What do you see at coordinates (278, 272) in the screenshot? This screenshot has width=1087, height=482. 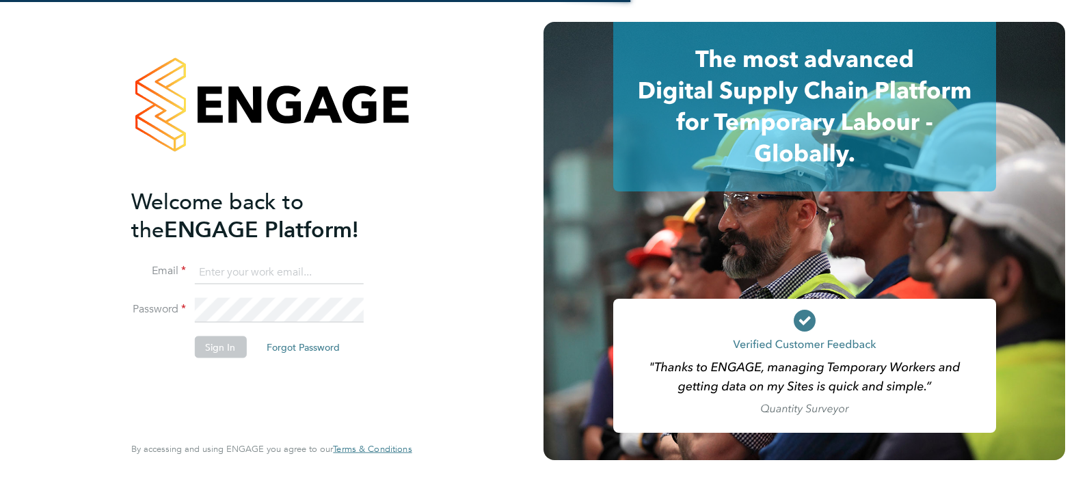 I see `input: Enter your work email...` at bounding box center [278, 272].